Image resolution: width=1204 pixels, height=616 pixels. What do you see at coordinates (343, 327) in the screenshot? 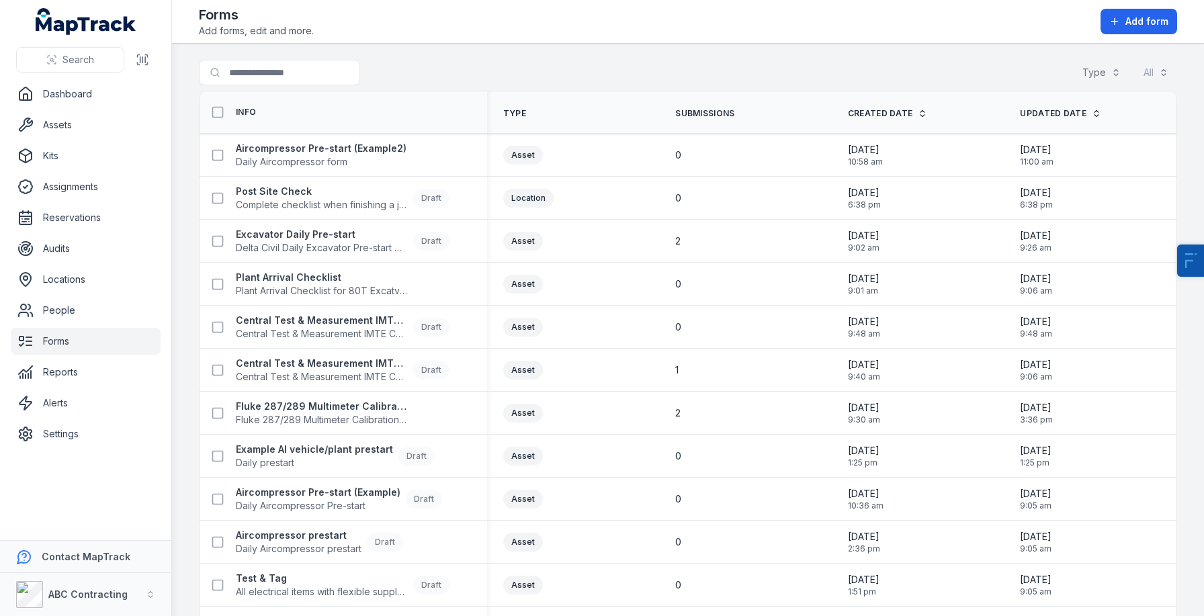
I see `a: Central Test & Measurement IMTE Calibration Type 2Central Test & Measurement IMTE CalibrationDraft` at bounding box center [343, 327].